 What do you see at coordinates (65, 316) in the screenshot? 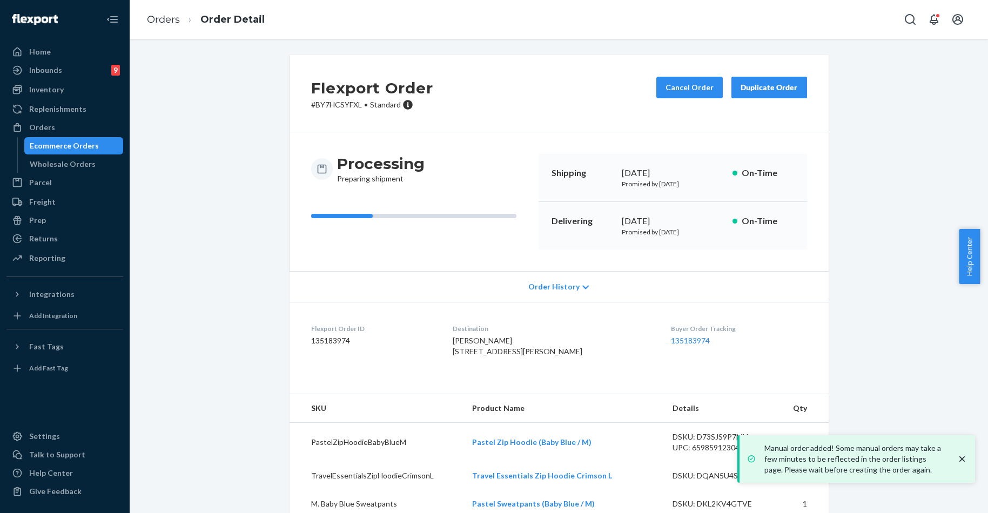
I see `a: Add Integration` at bounding box center [65, 316].